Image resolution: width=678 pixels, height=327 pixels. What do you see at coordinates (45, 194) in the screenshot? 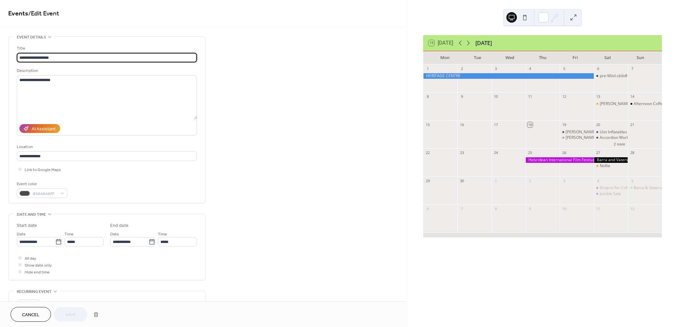
I see `span: #4A4A4AFF` at bounding box center [45, 194].